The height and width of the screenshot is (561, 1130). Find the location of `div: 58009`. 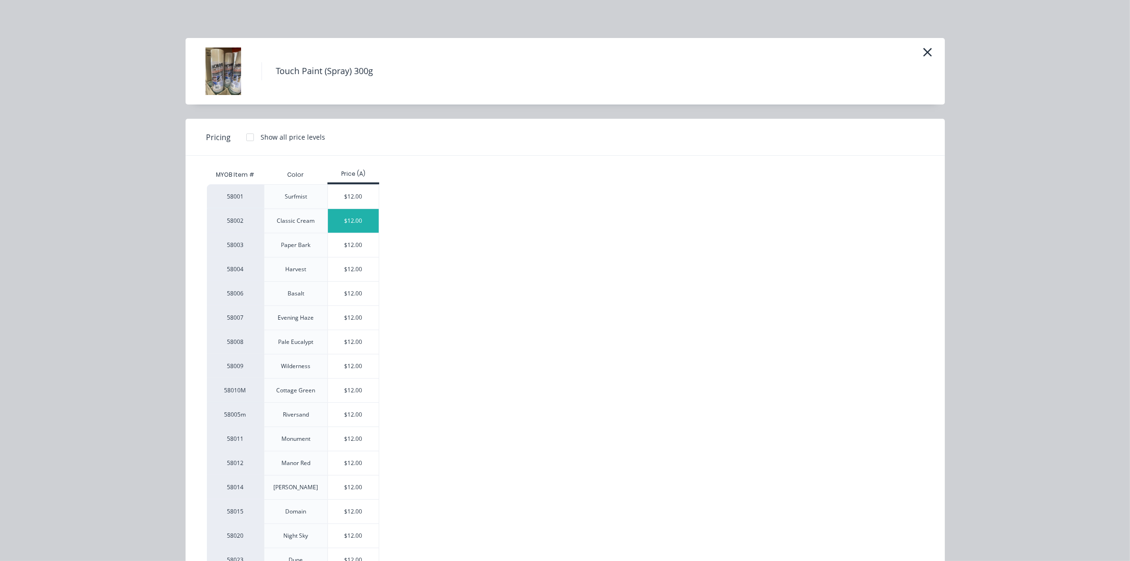

div: 58009 is located at coordinates (235, 366).